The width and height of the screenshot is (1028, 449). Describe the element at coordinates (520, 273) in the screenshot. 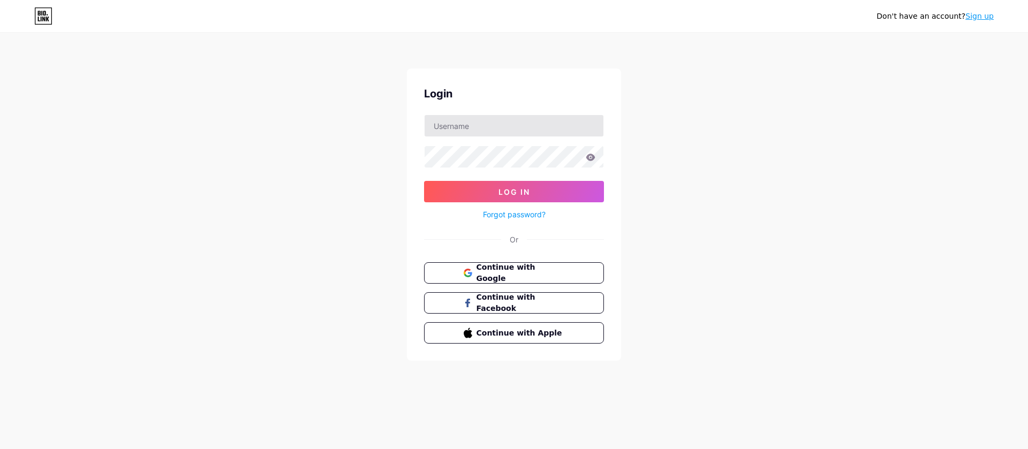

I see `span: Continue with Google` at that location.